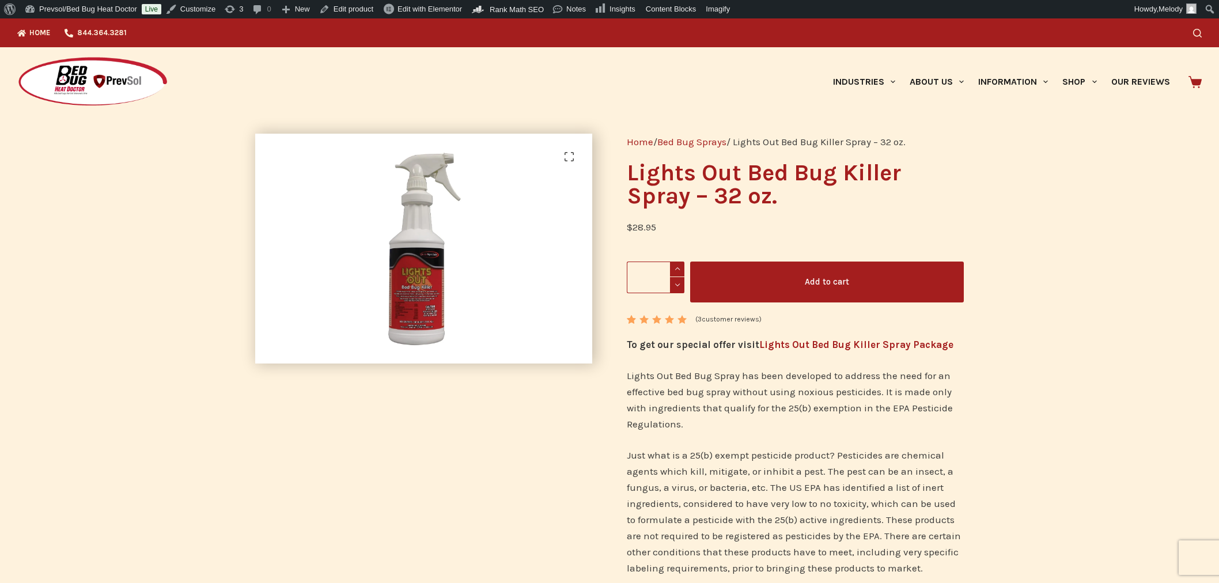 The width and height of the screenshot is (1219, 583). What do you see at coordinates (692, 142) in the screenshot?
I see `a: Bed Bug Sprays` at bounding box center [692, 142].